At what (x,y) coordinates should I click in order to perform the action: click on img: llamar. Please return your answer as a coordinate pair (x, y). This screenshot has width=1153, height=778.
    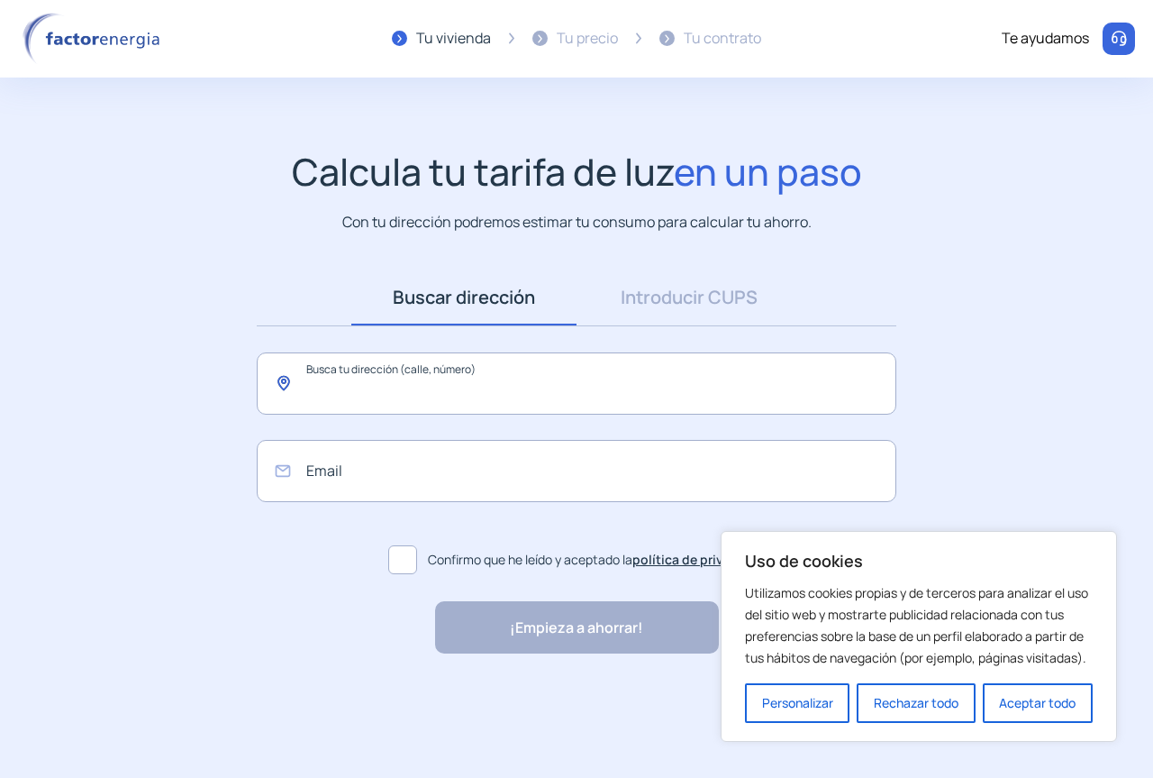
    Looking at the image, I should click on (1119, 39).